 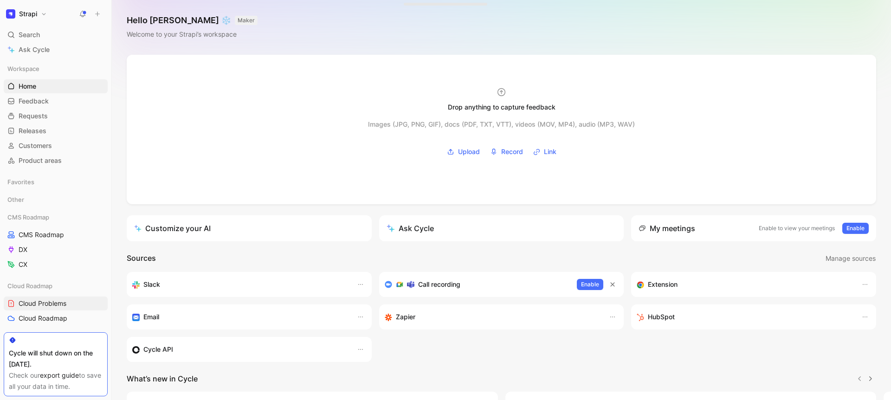 What do you see at coordinates (512, 152) in the screenshot?
I see `span: Record` at bounding box center [512, 152].